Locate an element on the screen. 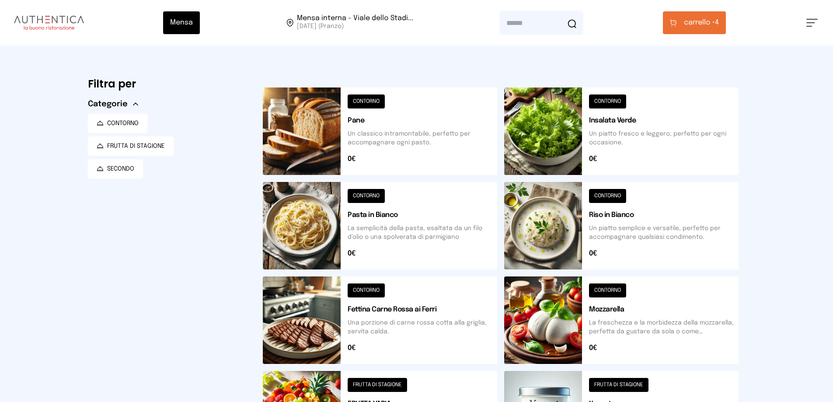 Image resolution: width=833 pixels, height=402 pixels. span: SECONDO is located at coordinates (121, 169).